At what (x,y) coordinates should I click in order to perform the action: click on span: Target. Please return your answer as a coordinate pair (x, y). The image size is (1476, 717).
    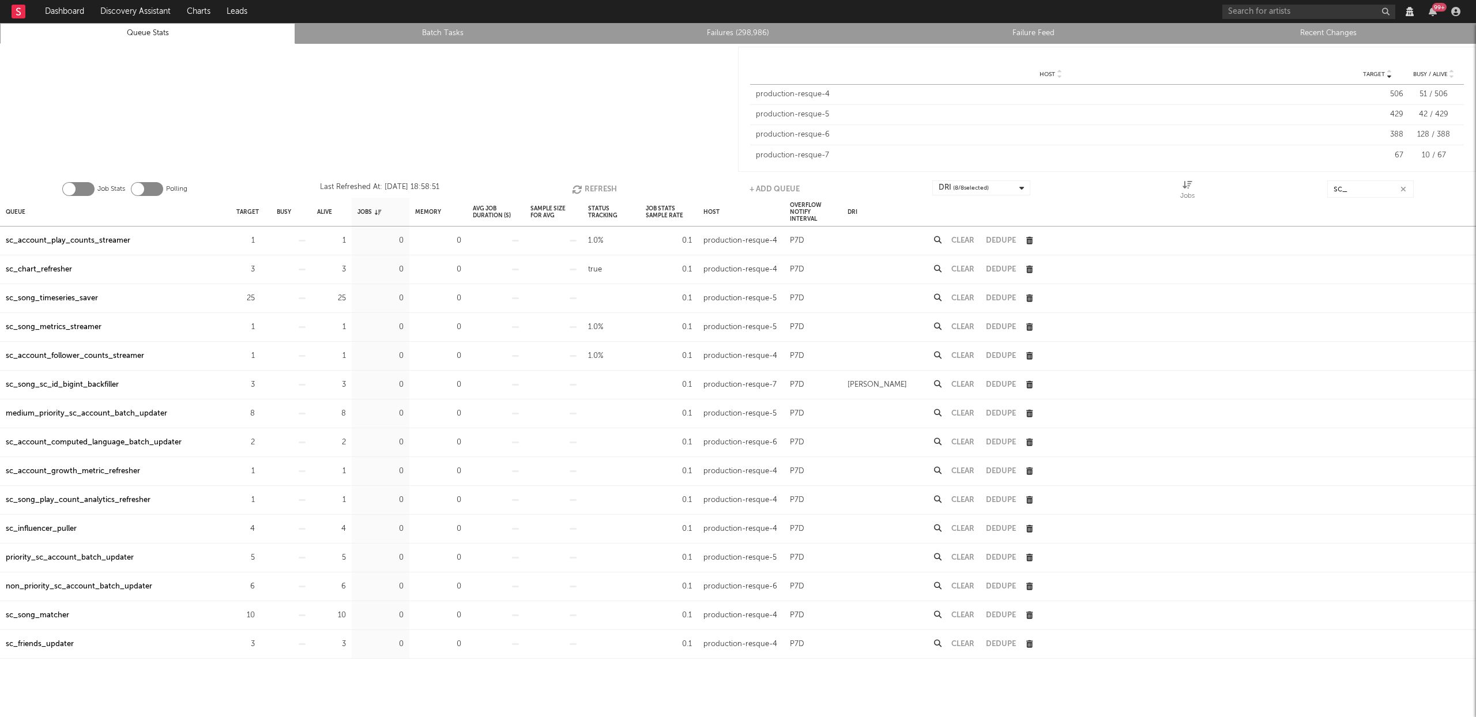
    Looking at the image, I should click on (1374, 74).